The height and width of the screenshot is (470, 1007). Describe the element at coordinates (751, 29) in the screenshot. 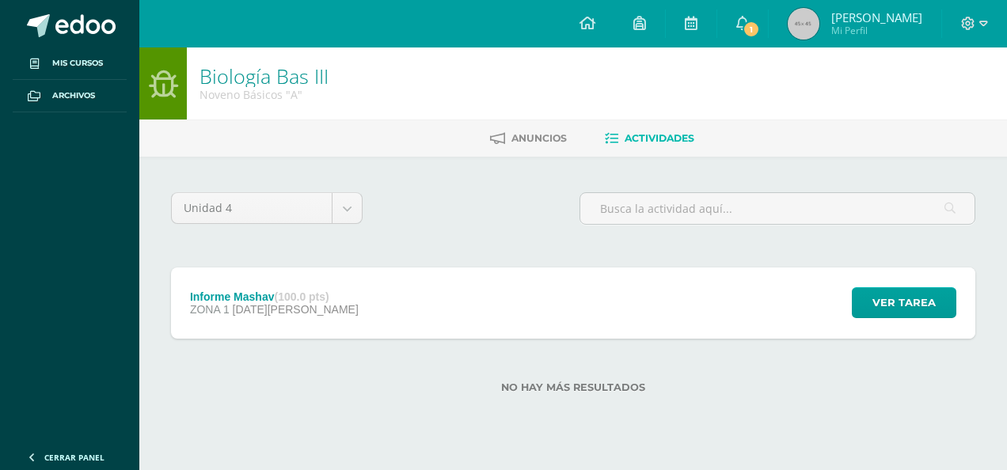

I see `span: 1` at that location.